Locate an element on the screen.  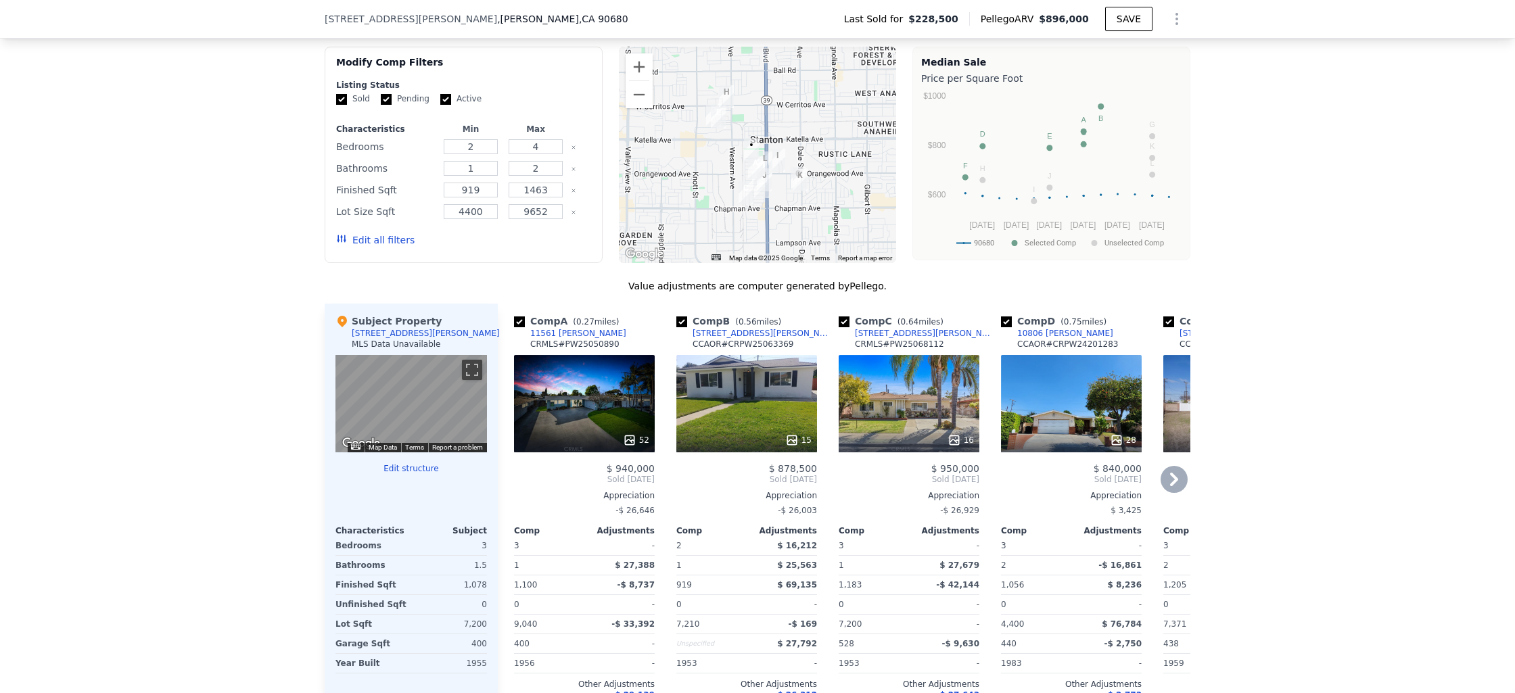
text: Unselected Comp is located at coordinates (1134, 243).